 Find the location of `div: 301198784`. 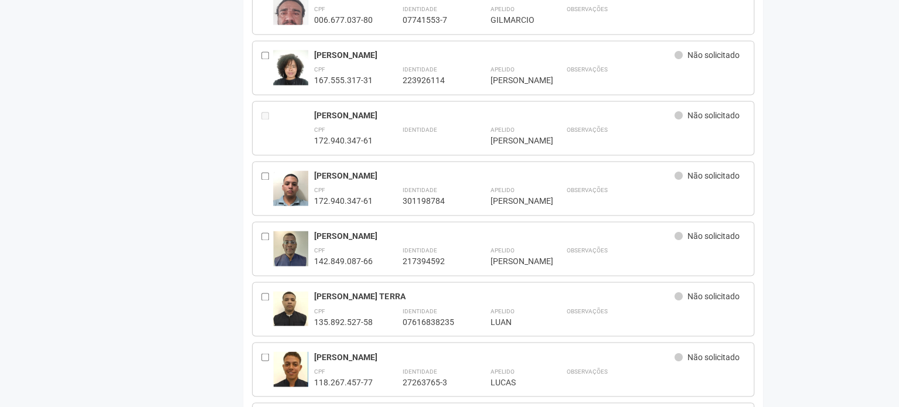

div: 301198784 is located at coordinates (431, 201).